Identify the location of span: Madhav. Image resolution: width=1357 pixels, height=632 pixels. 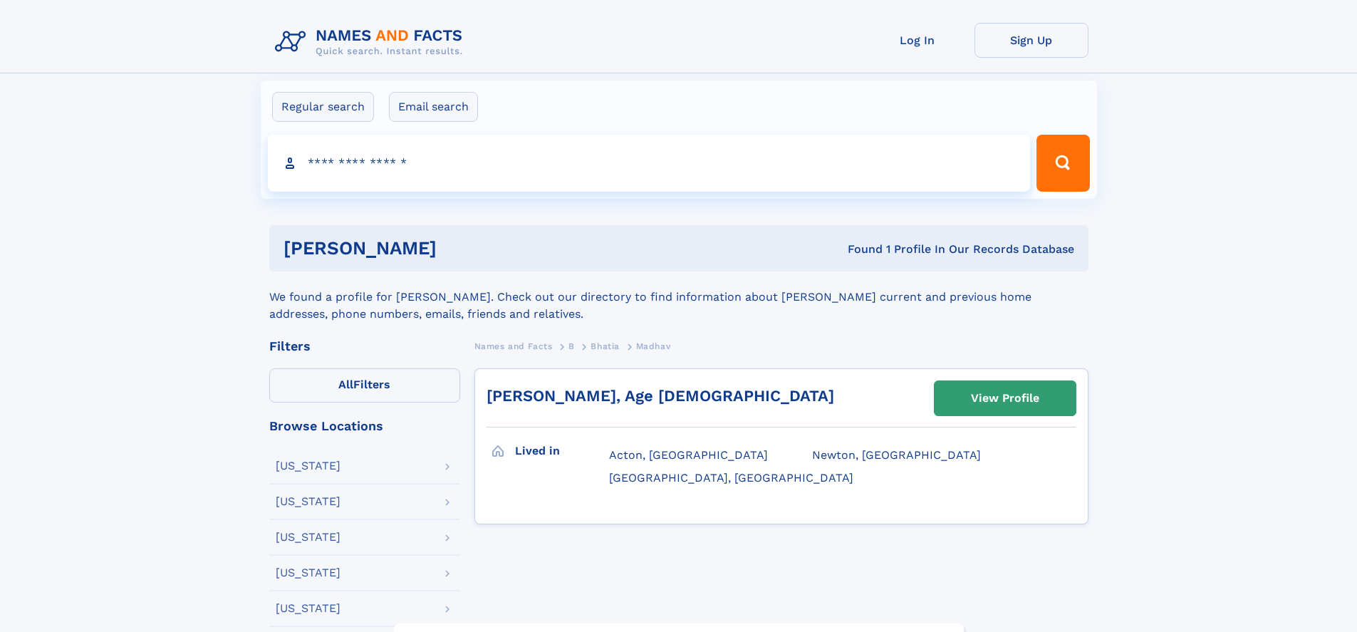
(653, 346).